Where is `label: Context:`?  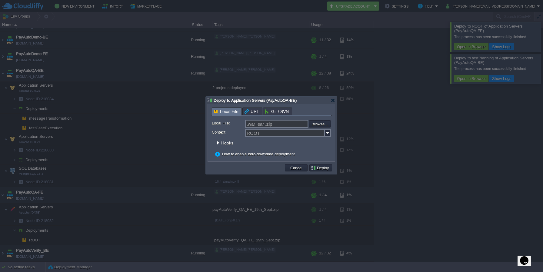 label: Context: is located at coordinates (228, 132).